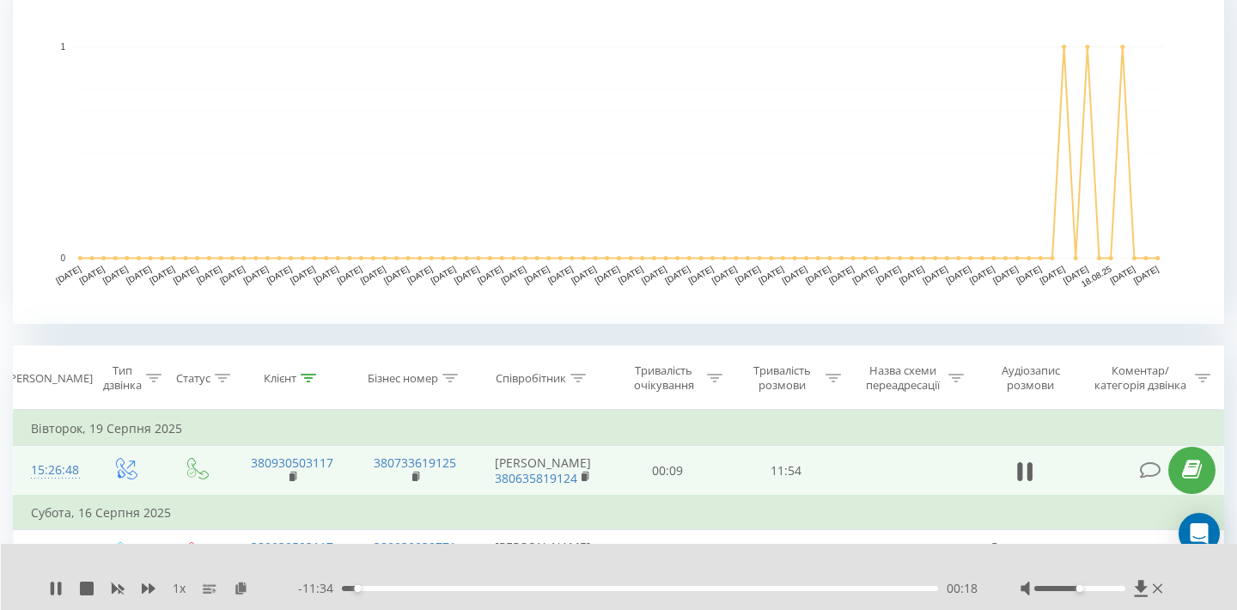 This screenshot has height=610, width=1237. What do you see at coordinates (962, 588) in the screenshot?
I see `span: 00:18` at bounding box center [962, 588].